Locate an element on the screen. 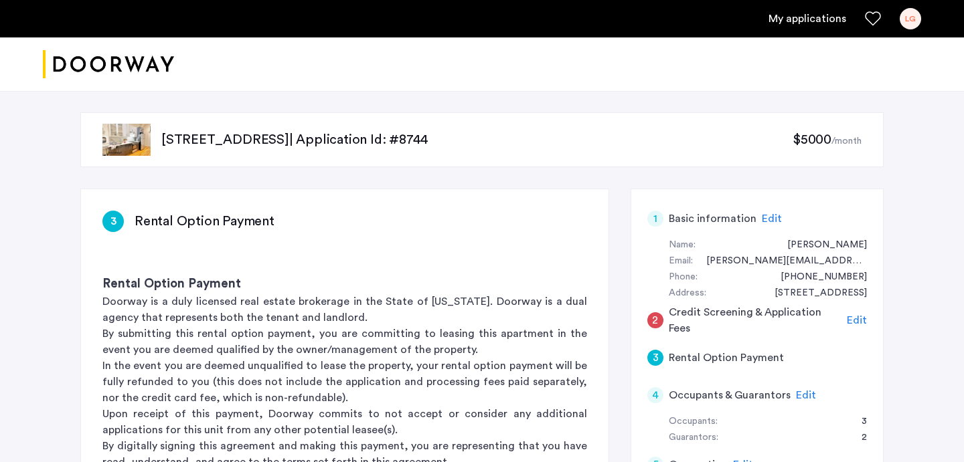 The image size is (964, 462). a: Cazamio logo is located at coordinates (108, 64).